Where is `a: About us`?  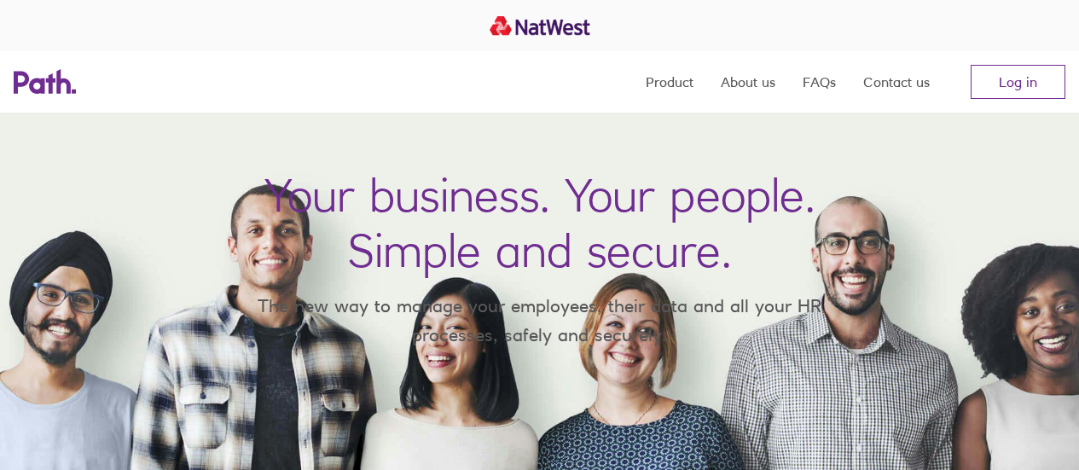
a: About us is located at coordinates (748, 82).